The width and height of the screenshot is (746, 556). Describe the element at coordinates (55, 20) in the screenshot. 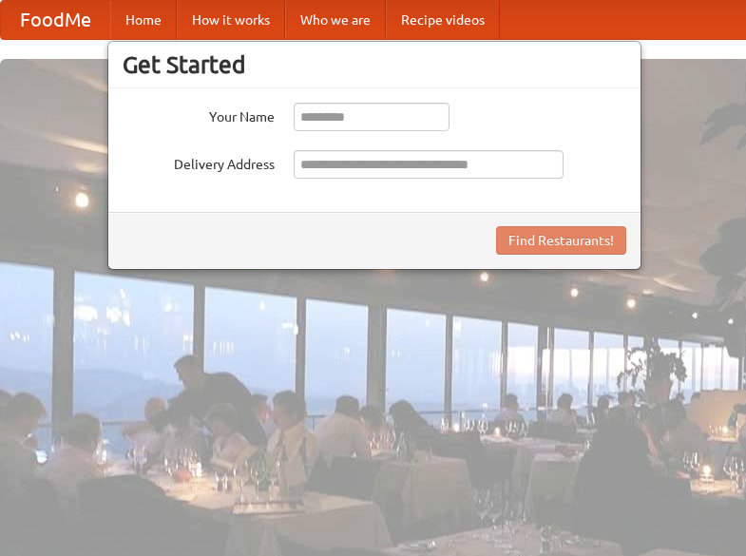

I see `a: FoodMe` at that location.